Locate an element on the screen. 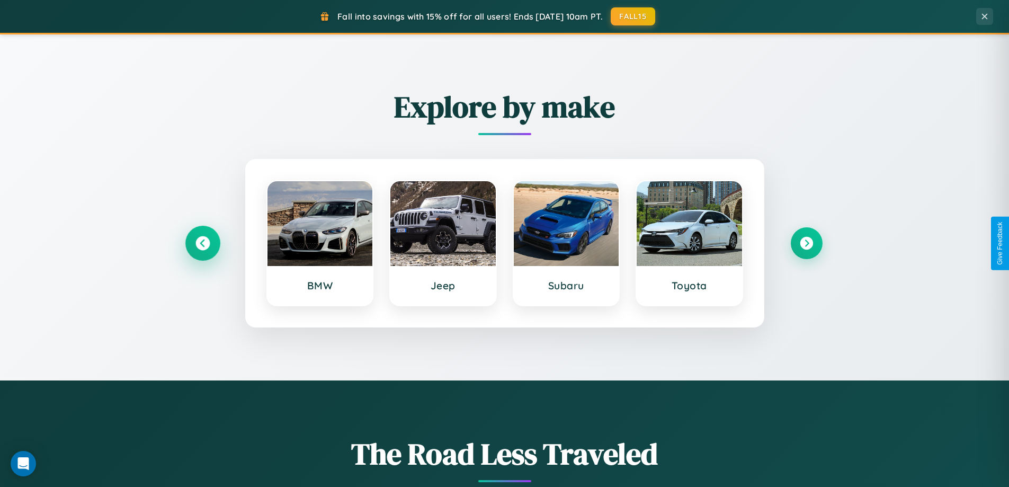 Image resolution: width=1009 pixels, height=487 pixels. h3: Toyota is located at coordinates (689, 285).